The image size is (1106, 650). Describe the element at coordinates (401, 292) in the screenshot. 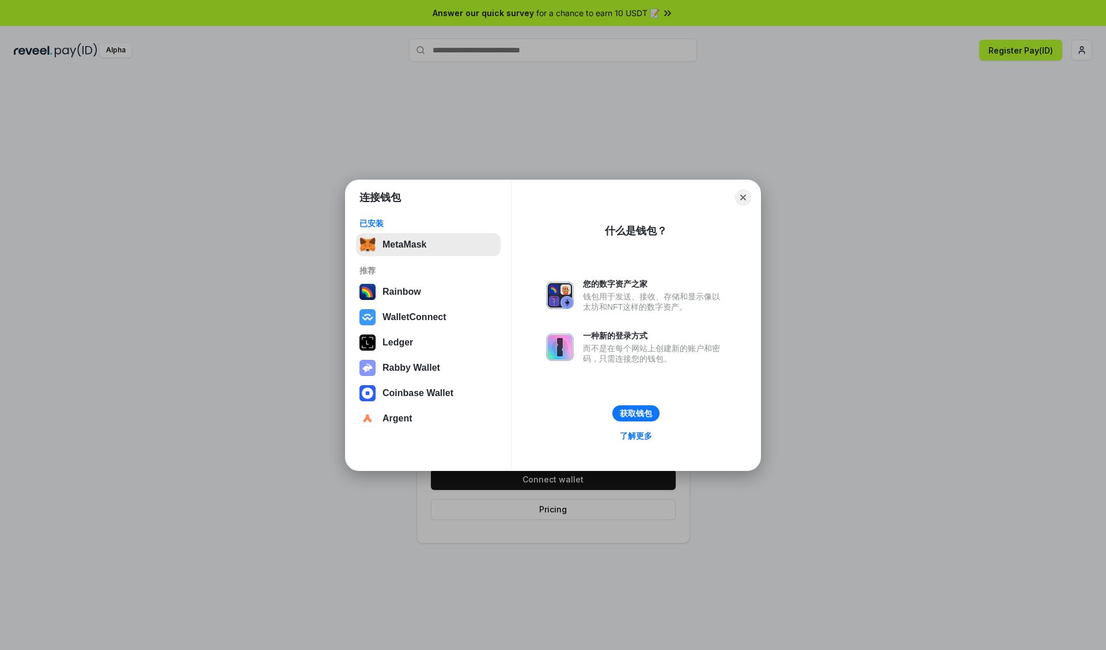

I see `div: Rainbow` at that location.